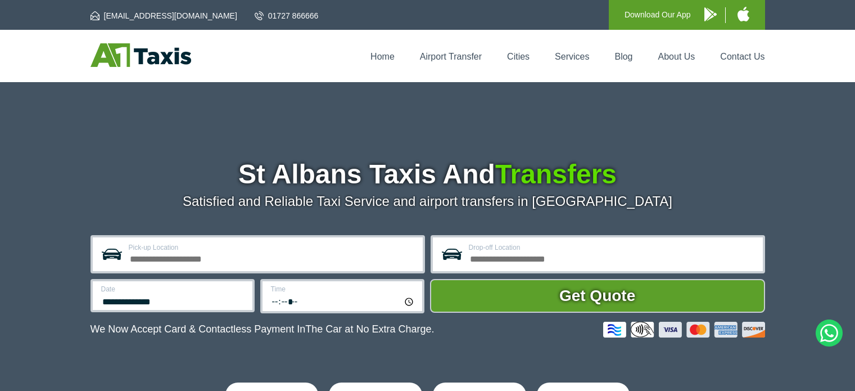  Describe the element at coordinates (518, 56) in the screenshot. I see `a: Cities` at that location.